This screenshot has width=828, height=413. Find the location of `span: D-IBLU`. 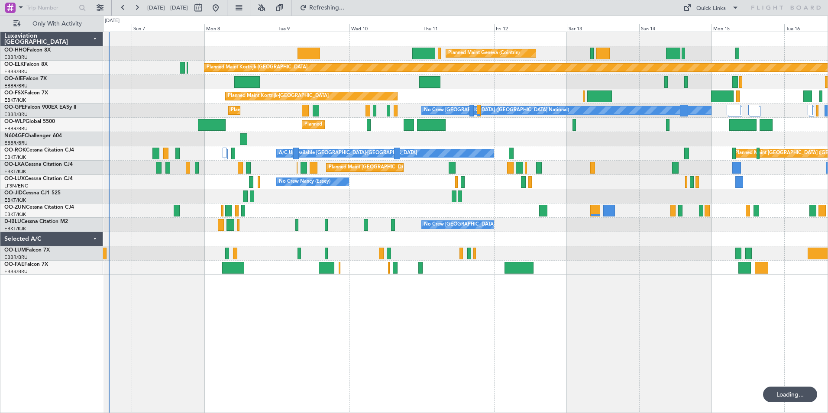

span: D-IBLU is located at coordinates (13, 222).